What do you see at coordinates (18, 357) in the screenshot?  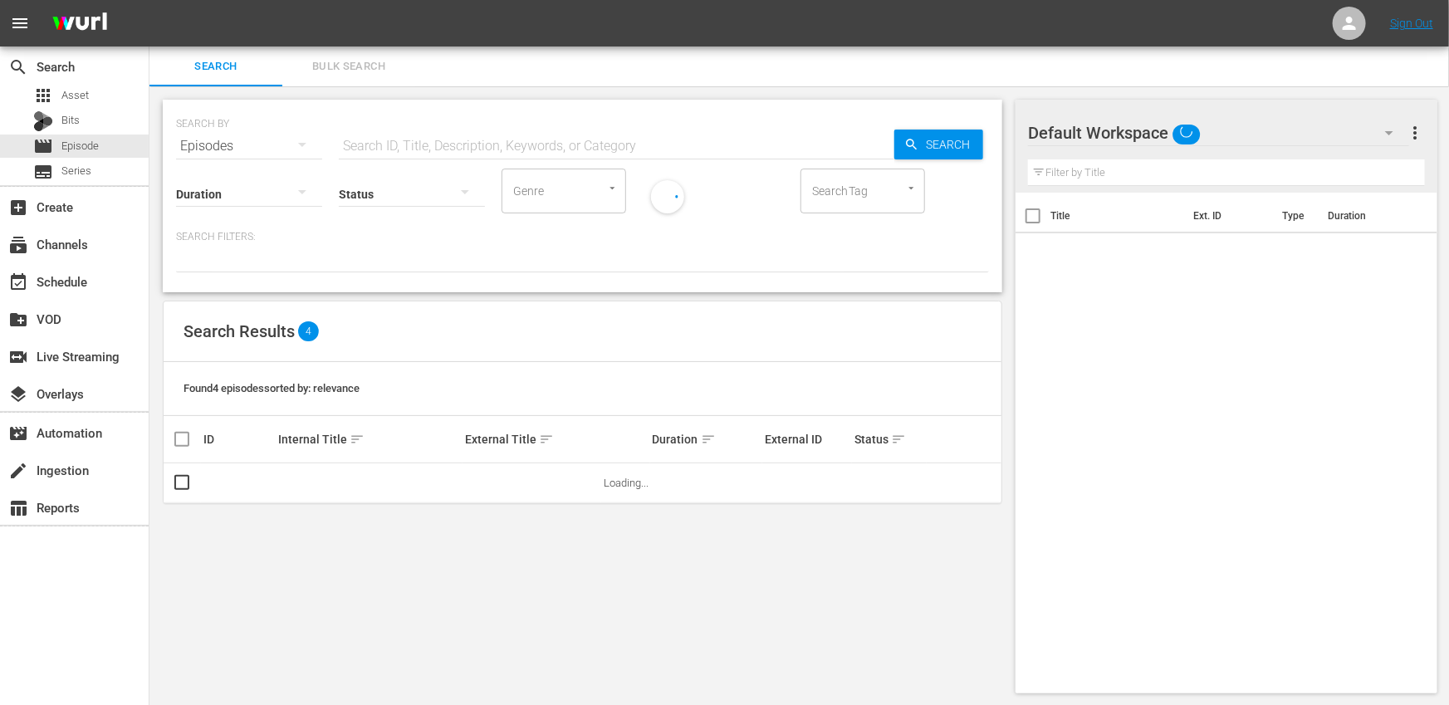 I see `span: Live Streaming` at bounding box center [18, 357].